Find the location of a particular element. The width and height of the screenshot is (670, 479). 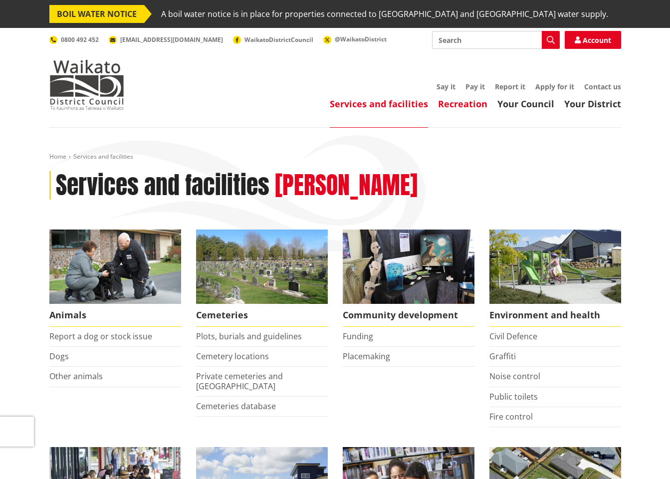

a: Your District is located at coordinates (593, 104).